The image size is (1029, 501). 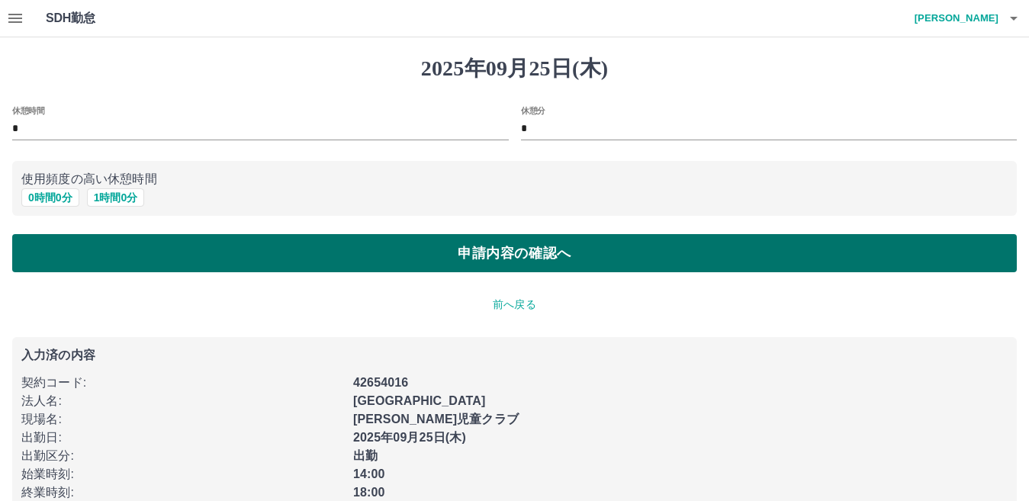 What do you see at coordinates (50, 198) in the screenshot?
I see `button: 0時間0分` at bounding box center [50, 198].